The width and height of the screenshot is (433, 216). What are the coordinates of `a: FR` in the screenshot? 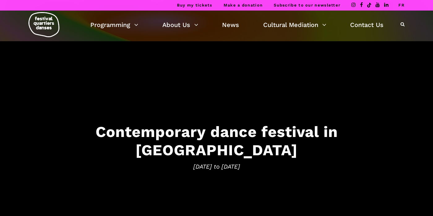 It's located at (402, 5).